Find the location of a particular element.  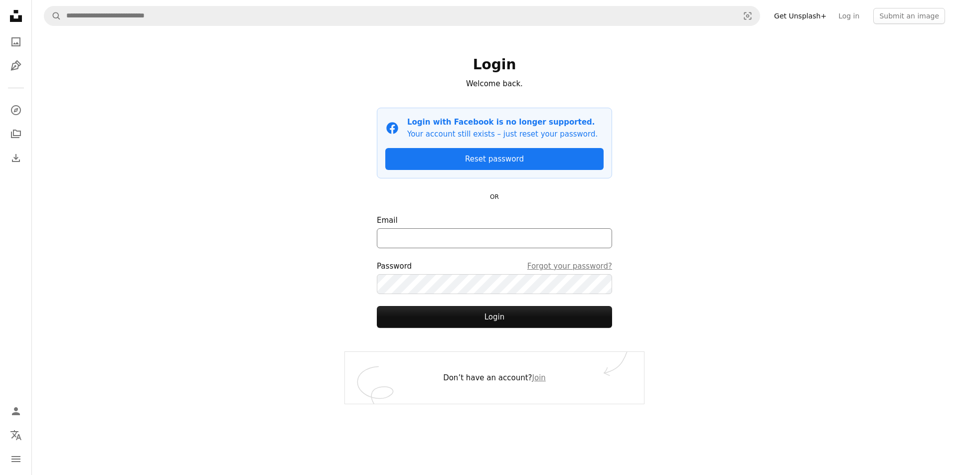

button: Visual search is located at coordinates (748, 16).